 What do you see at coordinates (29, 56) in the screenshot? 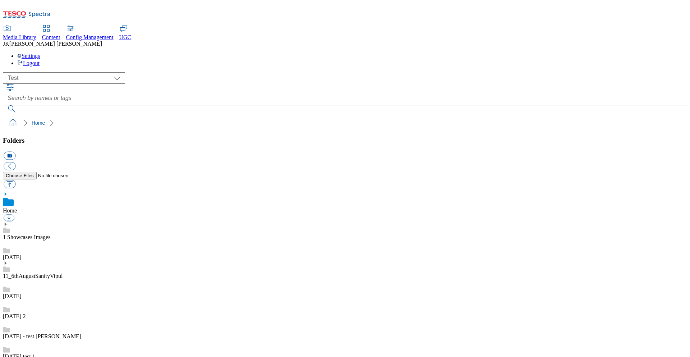
I see `a: Settings` at bounding box center [29, 56].